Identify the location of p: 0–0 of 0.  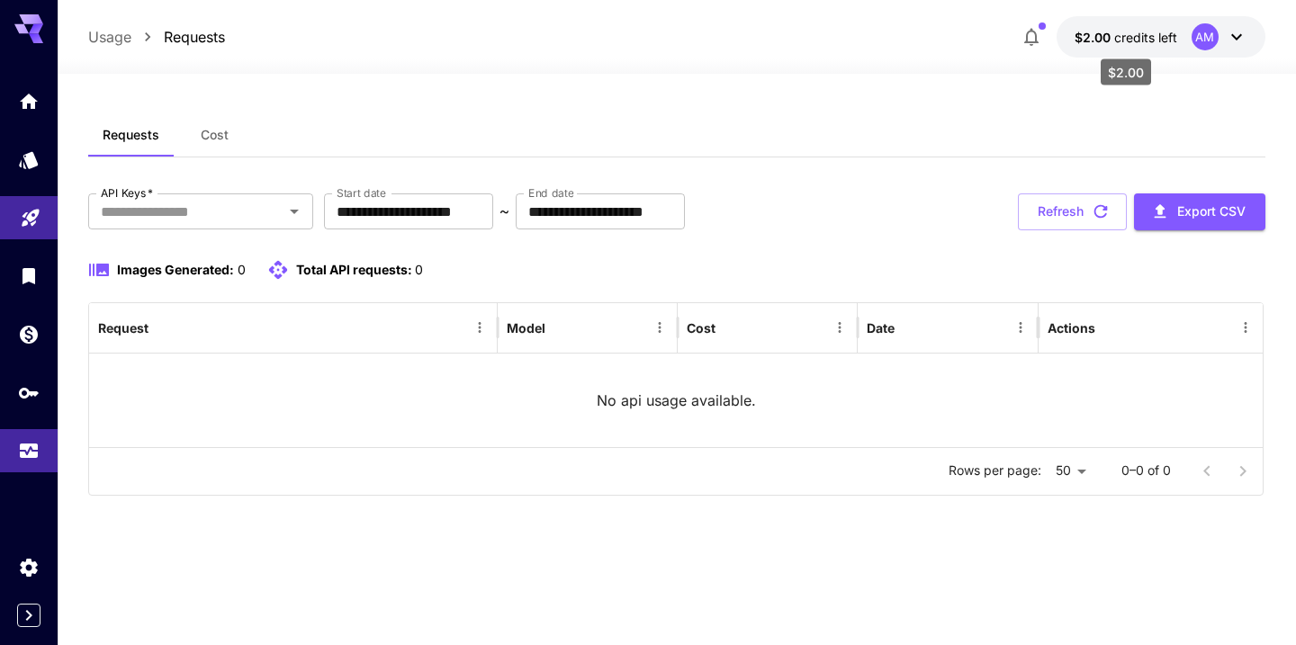
(1146, 471).